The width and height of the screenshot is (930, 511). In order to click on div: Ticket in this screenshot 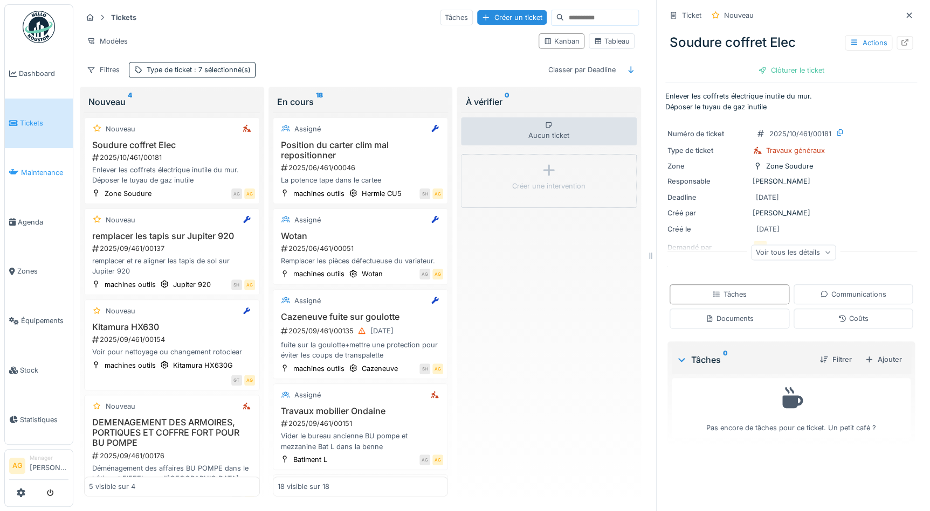, I will do `click(691, 15)`.